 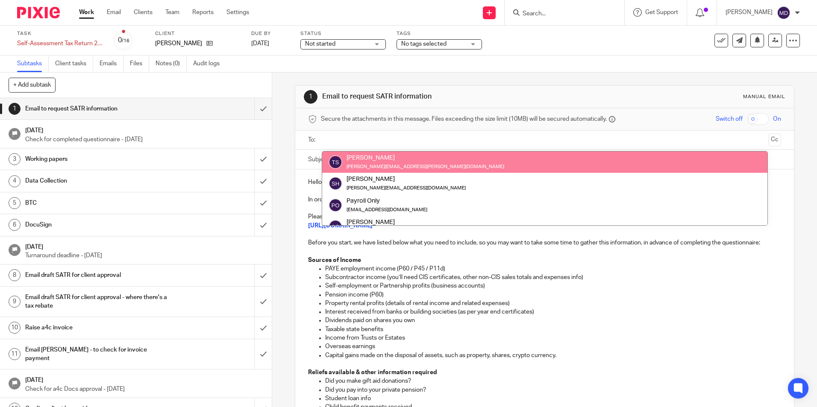 What do you see at coordinates (33, 64) in the screenshot?
I see `a: Subtasks` at bounding box center [33, 64].